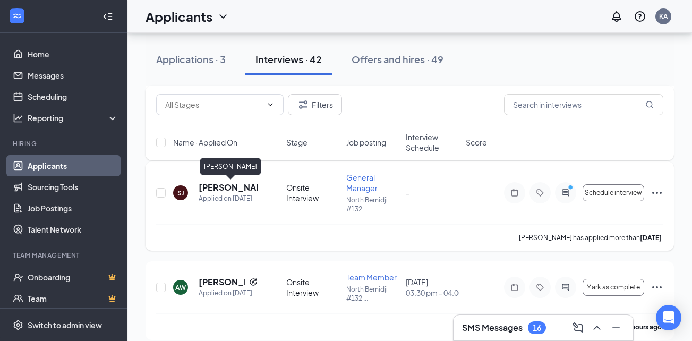 This screenshot has height=341, width=692. I want to click on input: All Stages, so click(214, 105).